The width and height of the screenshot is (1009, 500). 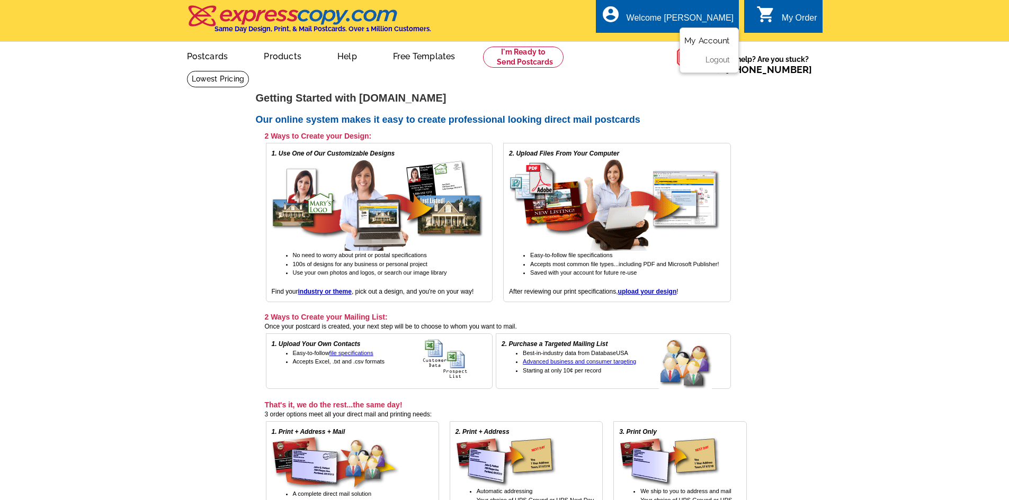 What do you see at coordinates (378, 204) in the screenshot?
I see `img: free online postcard designs` at bounding box center [378, 204].